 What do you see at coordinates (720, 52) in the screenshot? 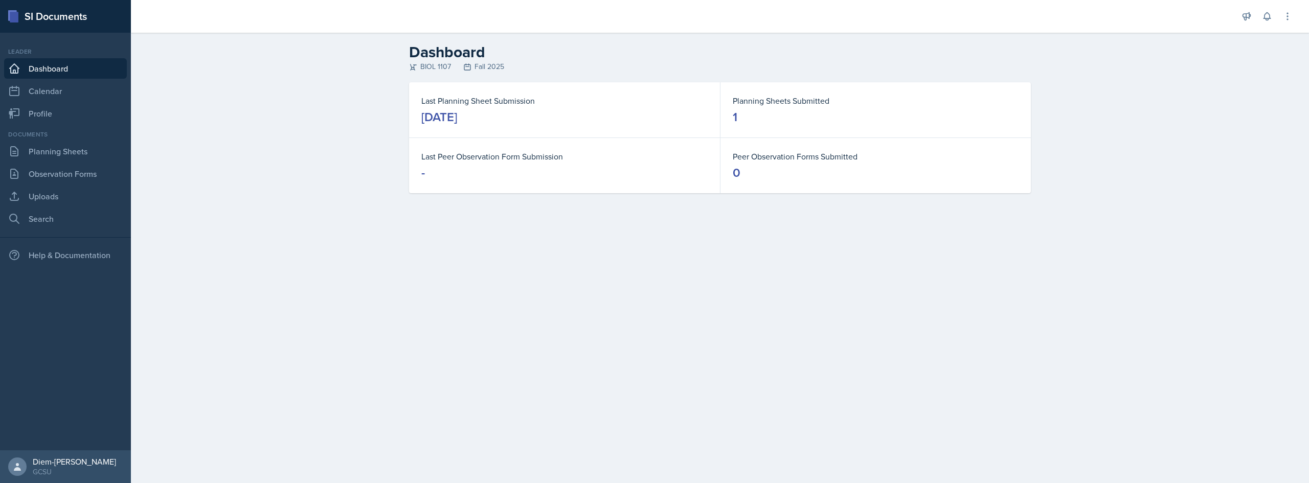
I see `h2: Dashboard` at bounding box center [720, 52].